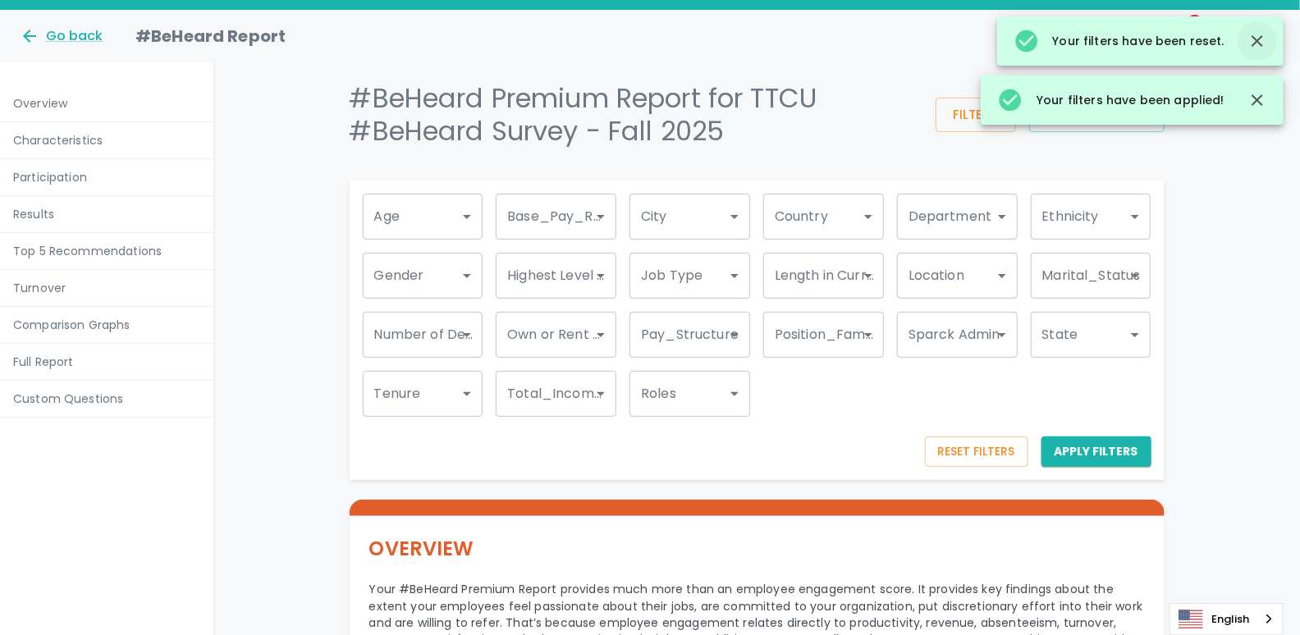 Image resolution: width=1300 pixels, height=635 pixels. I want to click on p: Results, so click(107, 214).